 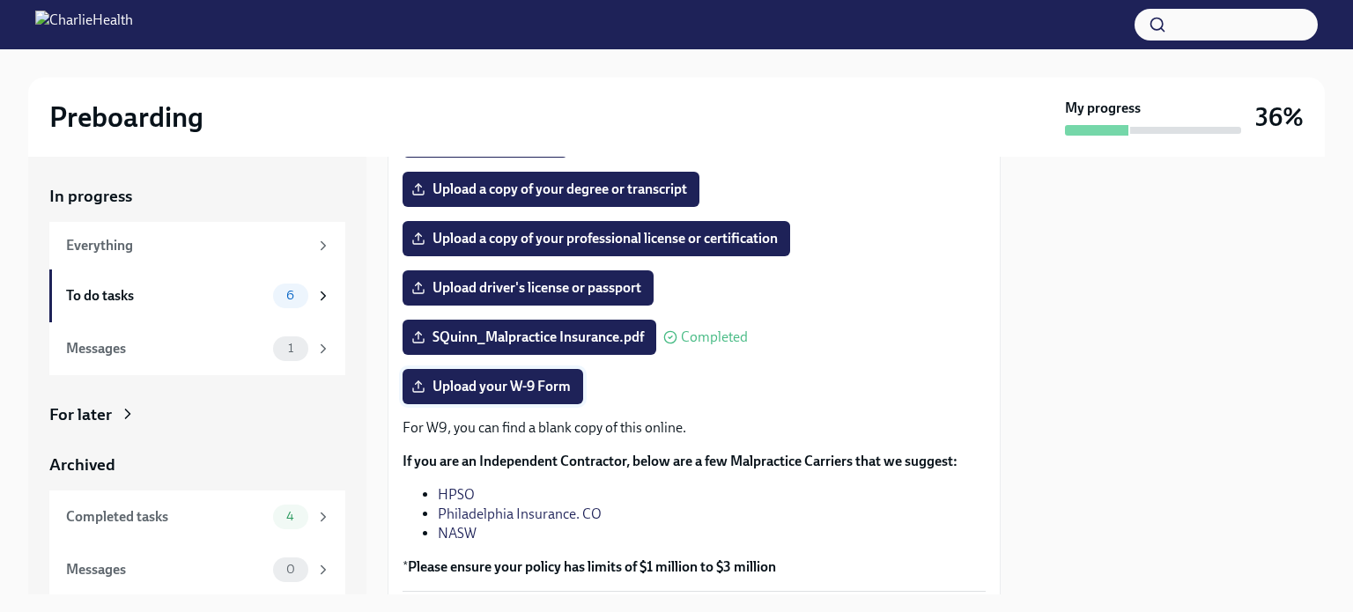 What do you see at coordinates (291, 348) in the screenshot?
I see `span: 1` at bounding box center [291, 348].